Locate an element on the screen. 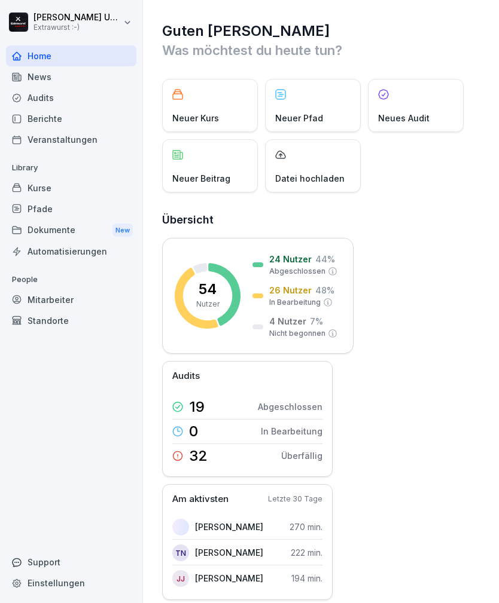  p: 270 min. is located at coordinates (305, 527).